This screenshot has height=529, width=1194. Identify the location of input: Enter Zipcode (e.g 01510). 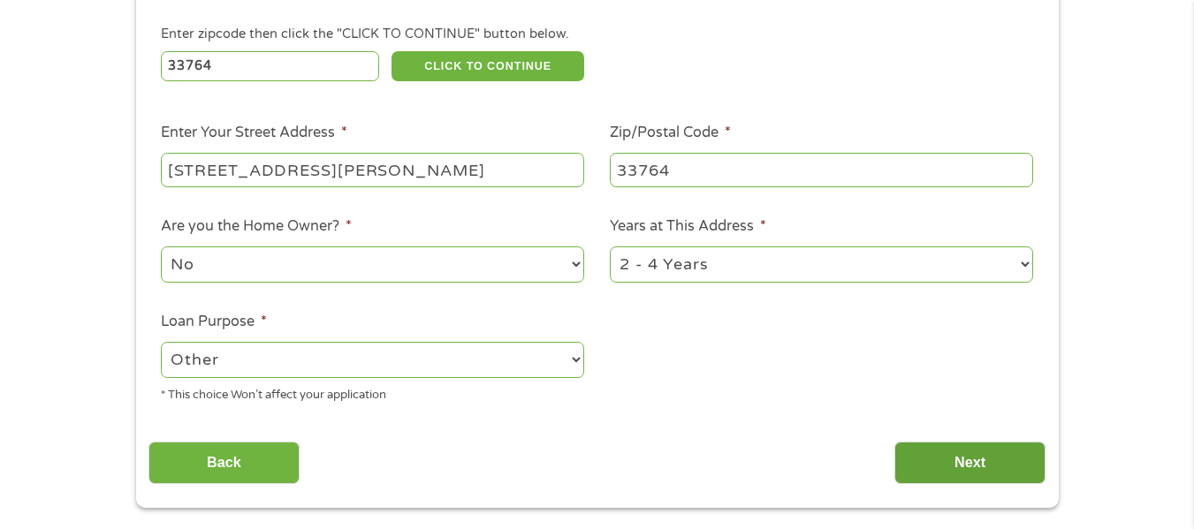
(270, 66).